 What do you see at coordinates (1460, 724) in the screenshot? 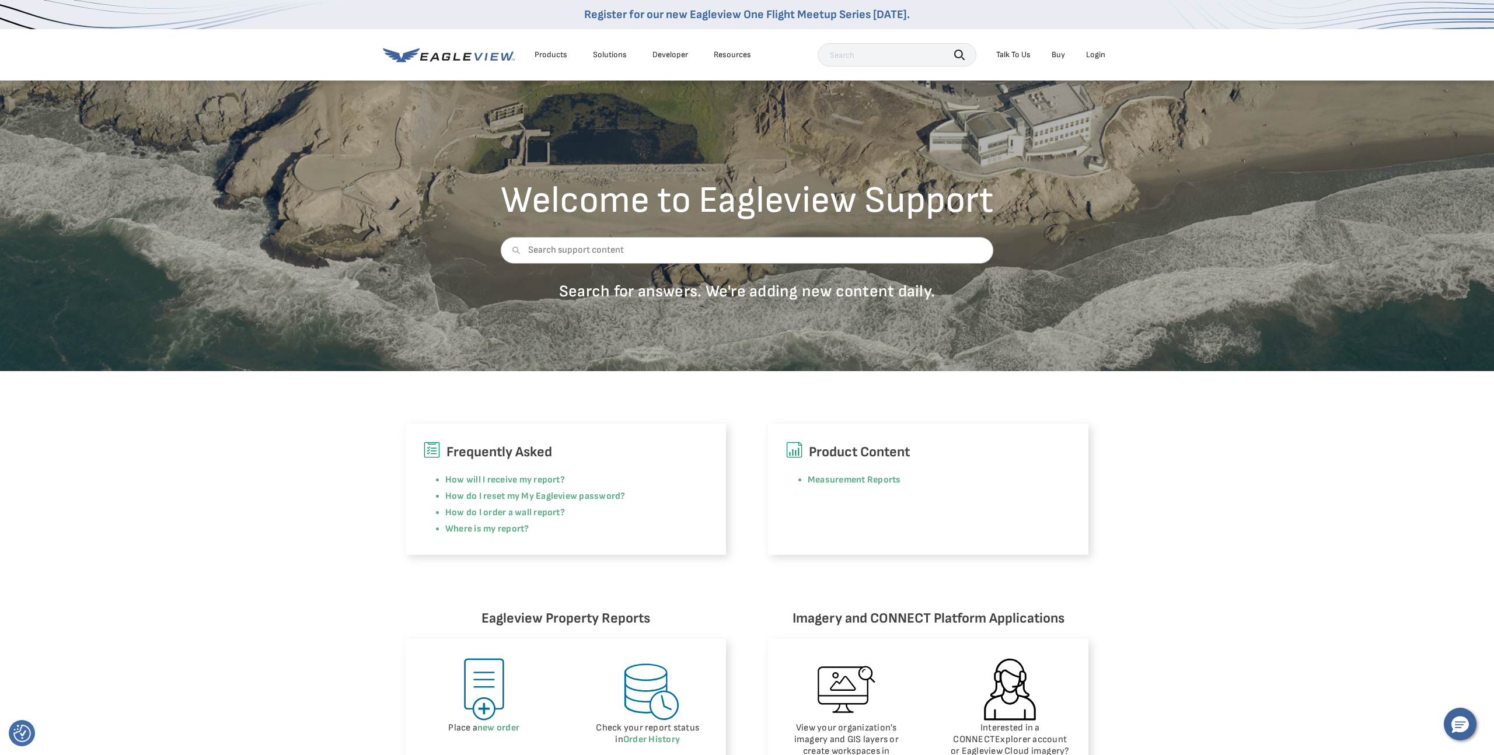
I see `button: Hello, have a question? Let’s chat.` at bounding box center [1460, 724].